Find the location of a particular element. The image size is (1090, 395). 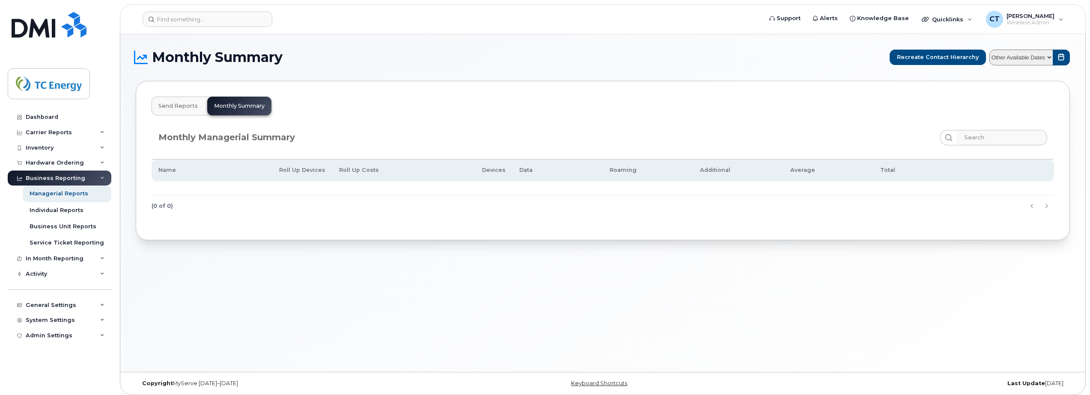

a: Monthly Summary is located at coordinates (239, 106).